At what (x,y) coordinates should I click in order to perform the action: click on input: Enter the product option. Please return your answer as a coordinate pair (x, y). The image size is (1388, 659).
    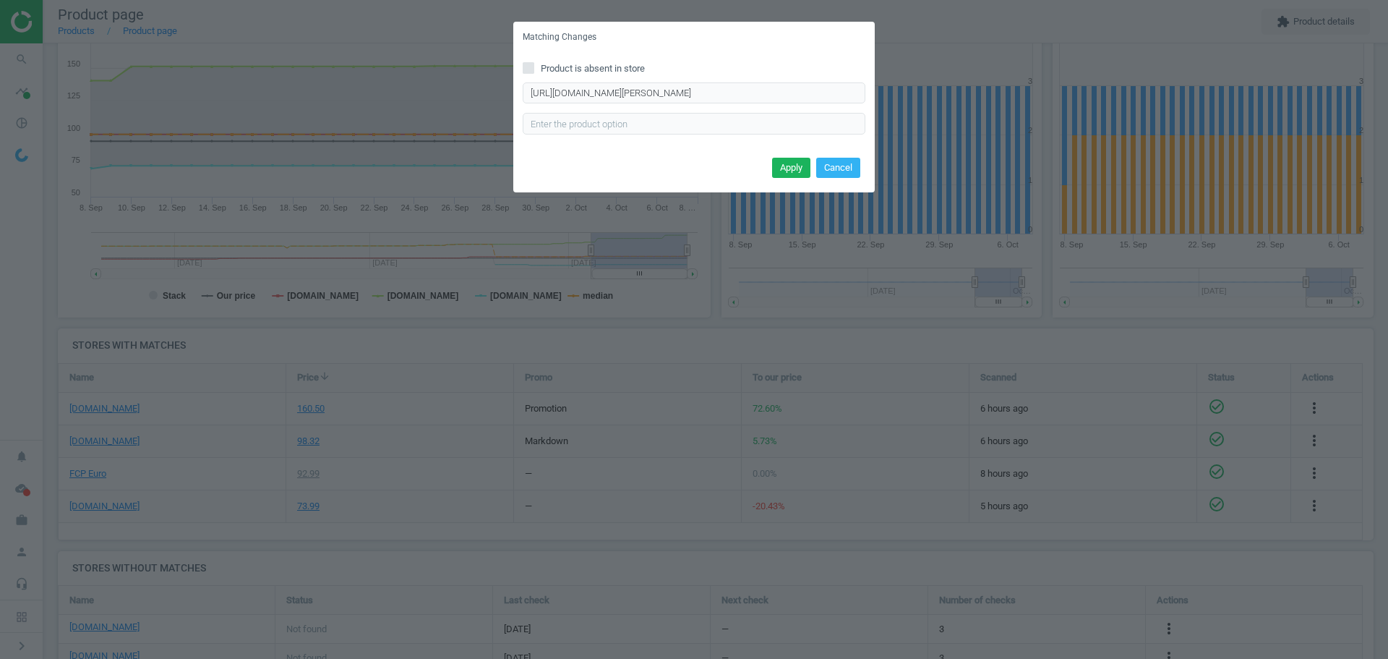
    Looking at the image, I should click on (694, 124).